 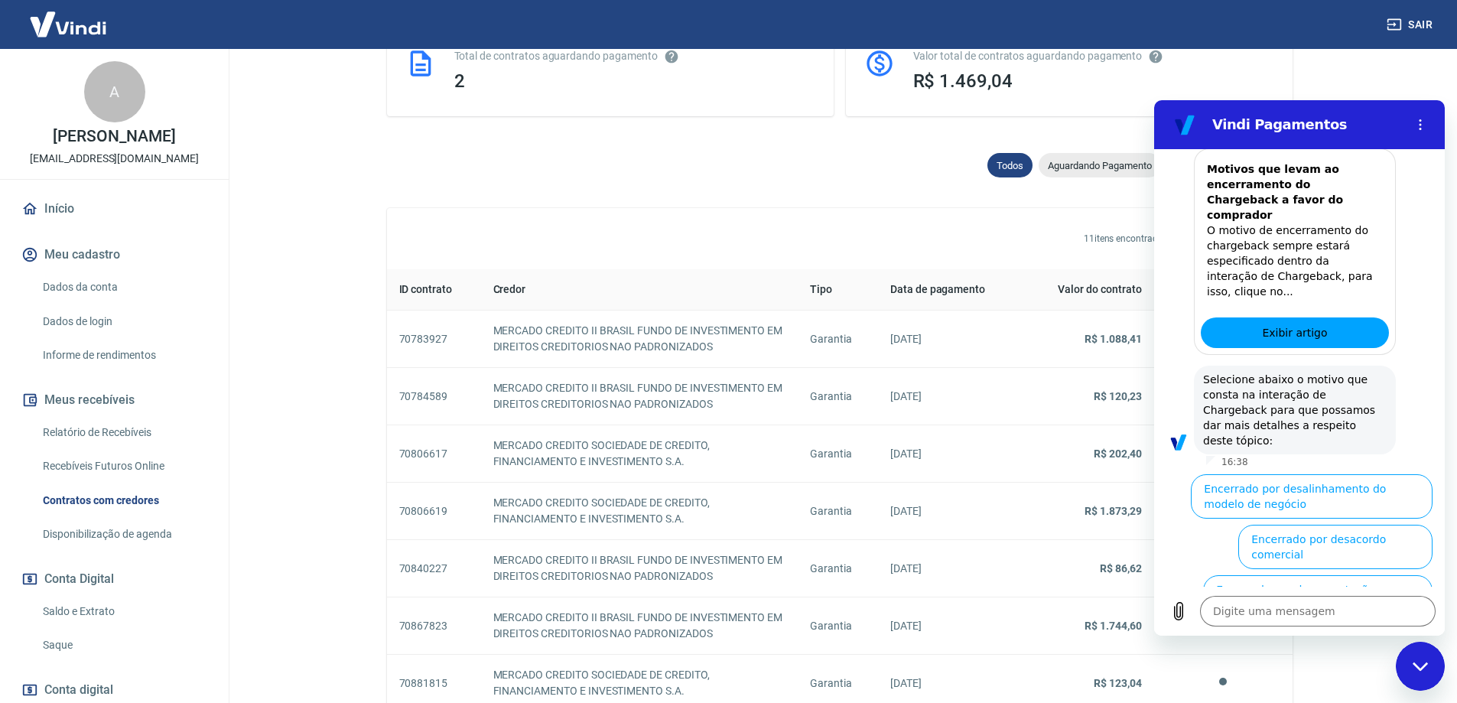 I want to click on button: Encerrado por desalinhamento do modelo de negócio, so click(x=158, y=396).